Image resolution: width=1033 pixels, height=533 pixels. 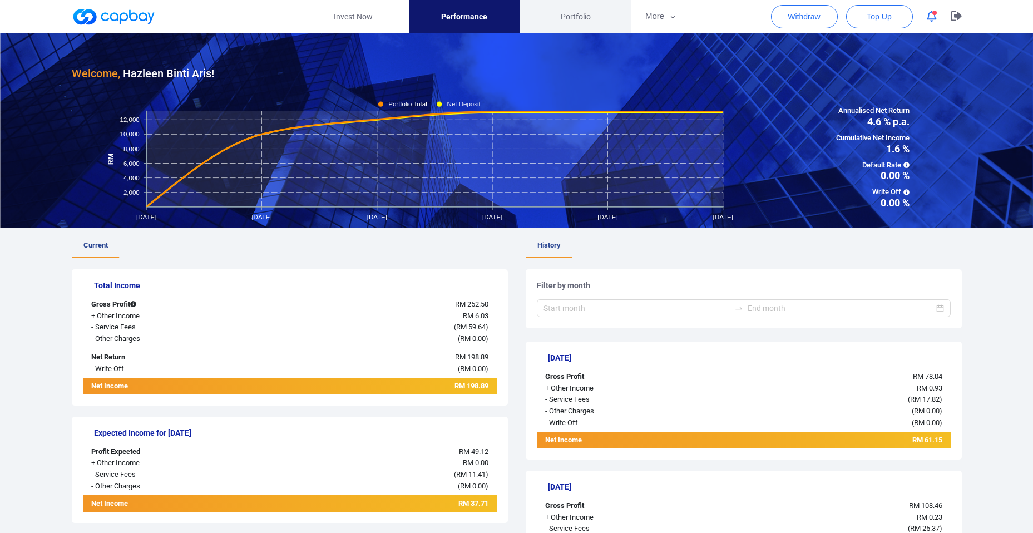 I want to click on span: RM 6.03, so click(x=475, y=315).